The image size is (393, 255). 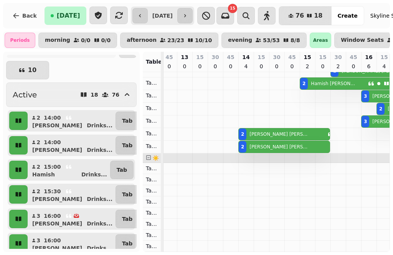 I want to click on div: Areas, so click(x=320, y=40).